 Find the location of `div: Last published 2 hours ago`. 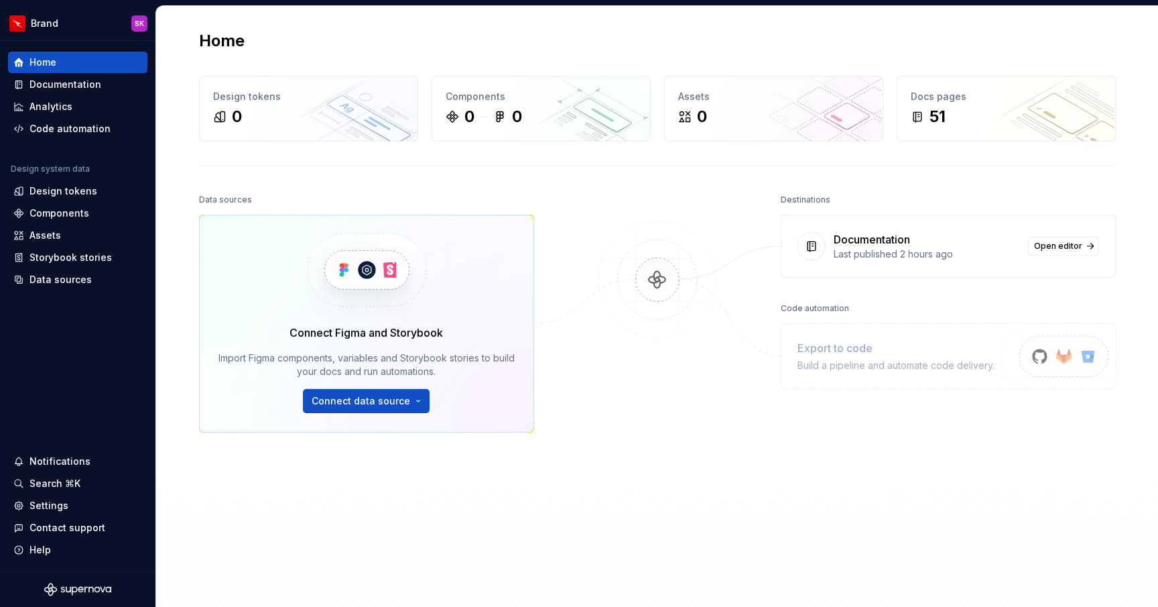

div: Last published 2 hours ago is located at coordinates (927, 254).